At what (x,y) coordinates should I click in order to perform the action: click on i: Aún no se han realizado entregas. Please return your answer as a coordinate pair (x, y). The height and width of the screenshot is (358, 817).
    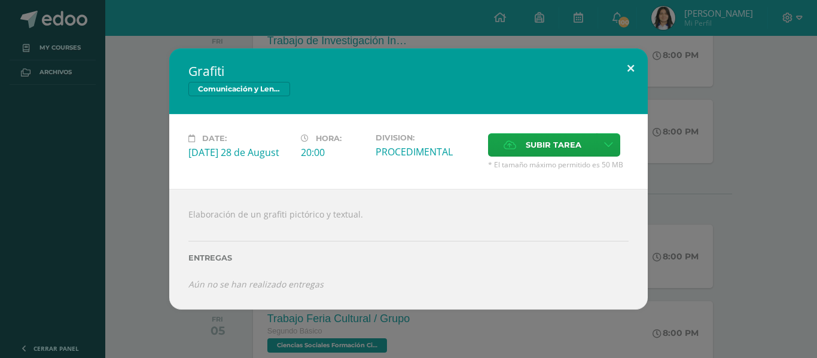
    Looking at the image, I should click on (256, 284).